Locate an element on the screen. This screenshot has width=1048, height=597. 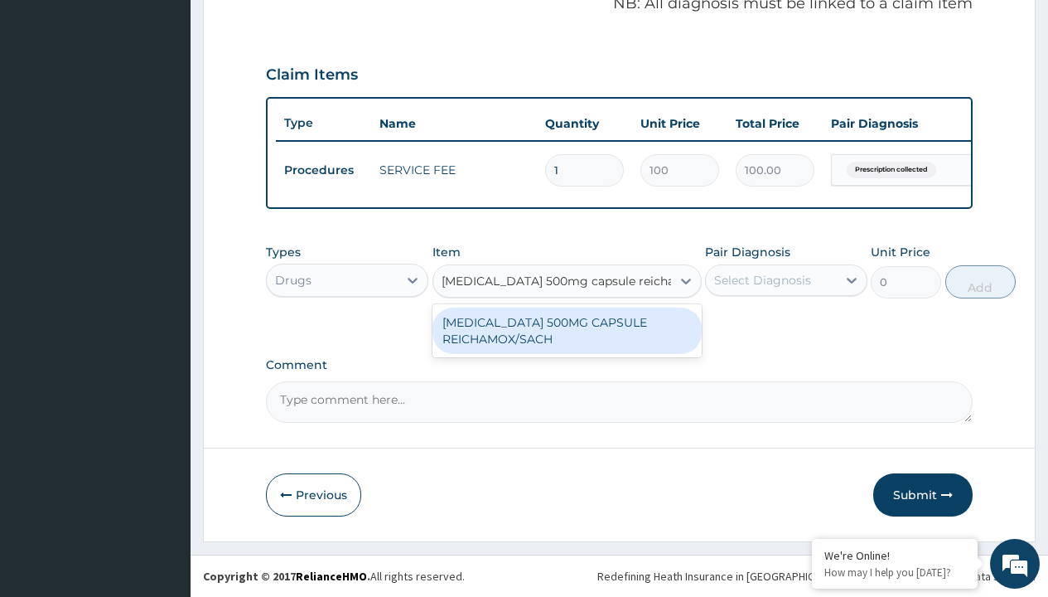
th: Name is located at coordinates (454, 123).